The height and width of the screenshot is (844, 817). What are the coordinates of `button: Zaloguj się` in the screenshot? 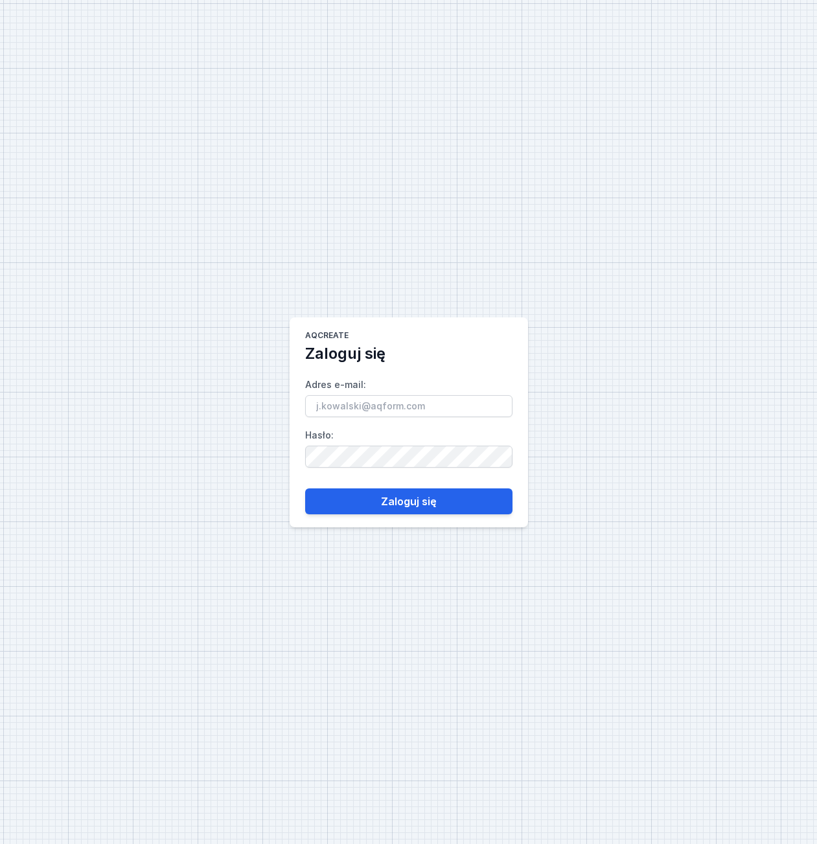 It's located at (409, 502).